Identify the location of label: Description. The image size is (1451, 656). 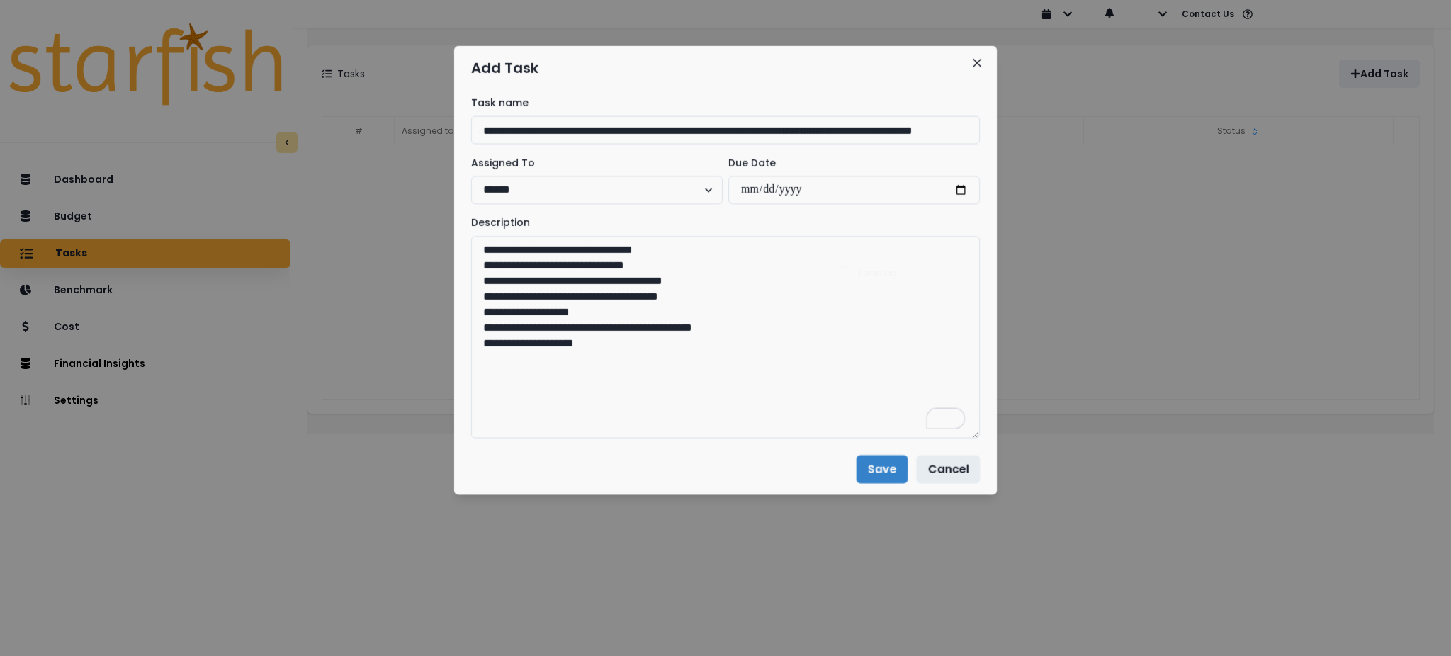
(721, 223).